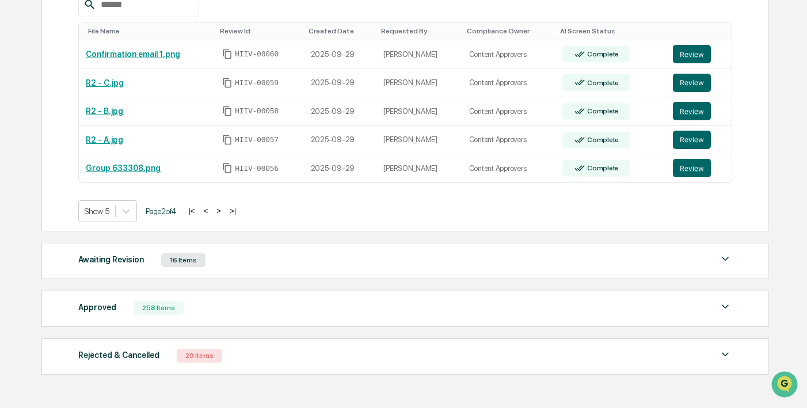 Image resolution: width=807 pixels, height=408 pixels. I want to click on div: Awaiting Revision, so click(111, 260).